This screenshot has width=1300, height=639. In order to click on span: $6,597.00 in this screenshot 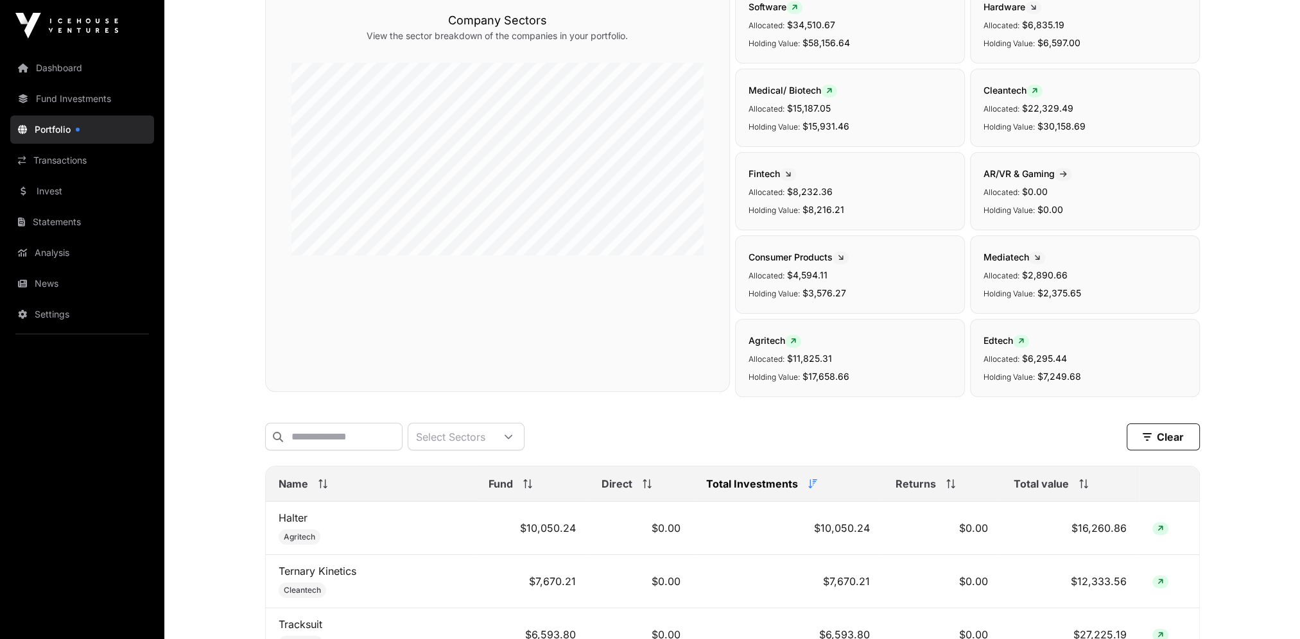, I will do `click(1059, 42)`.